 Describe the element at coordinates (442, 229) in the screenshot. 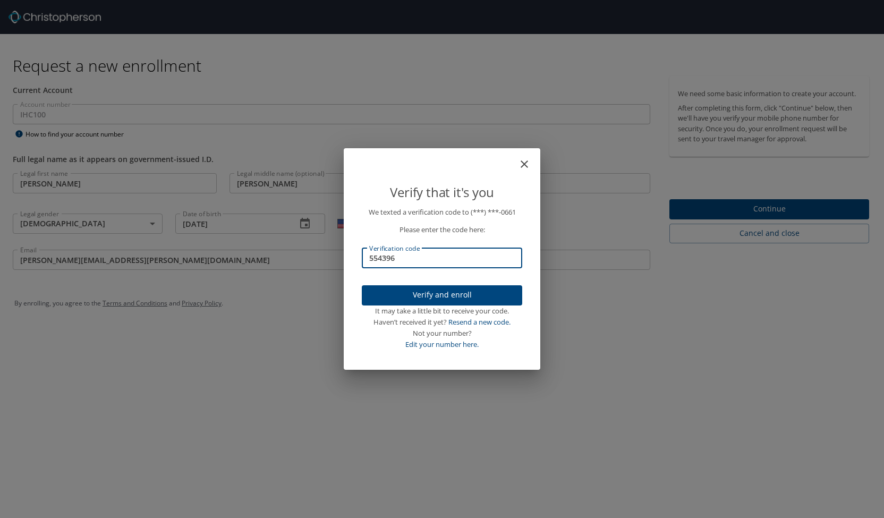

I see `p: Please enter the code here:` at that location.